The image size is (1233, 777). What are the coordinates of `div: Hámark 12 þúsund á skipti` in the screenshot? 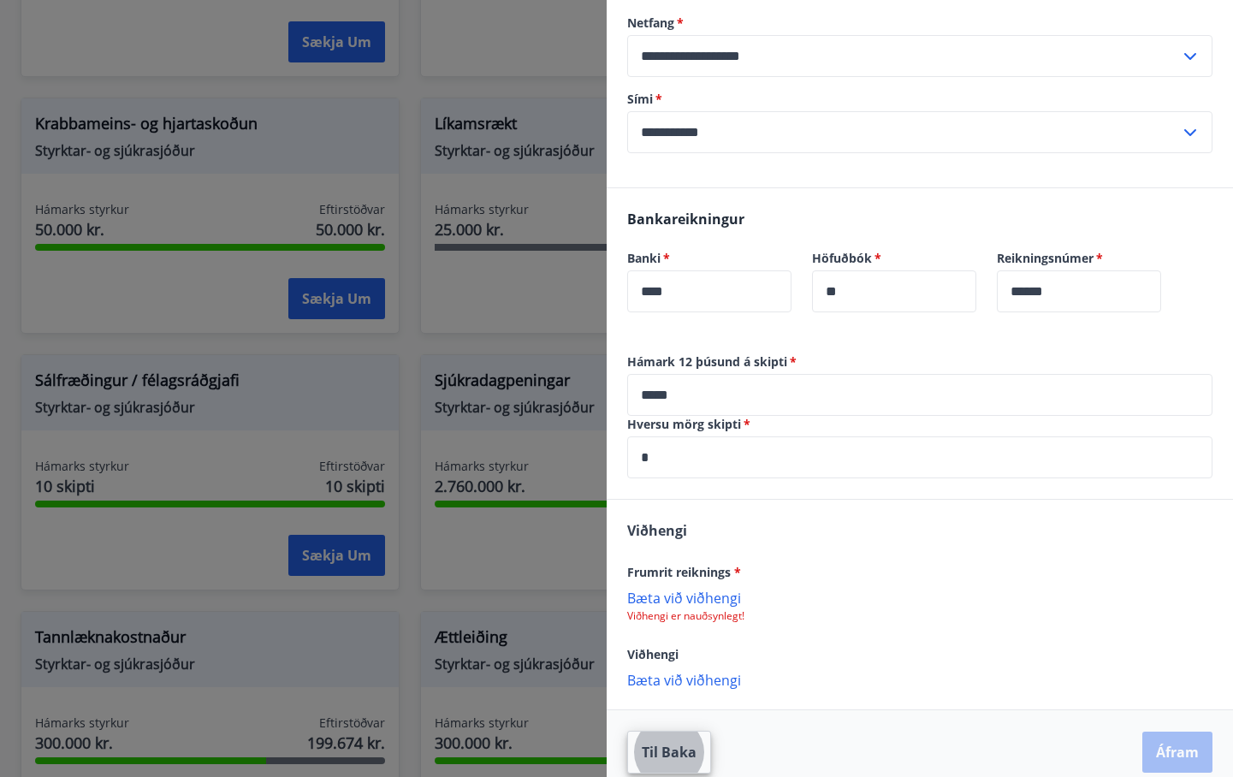 It's located at (920, 395).